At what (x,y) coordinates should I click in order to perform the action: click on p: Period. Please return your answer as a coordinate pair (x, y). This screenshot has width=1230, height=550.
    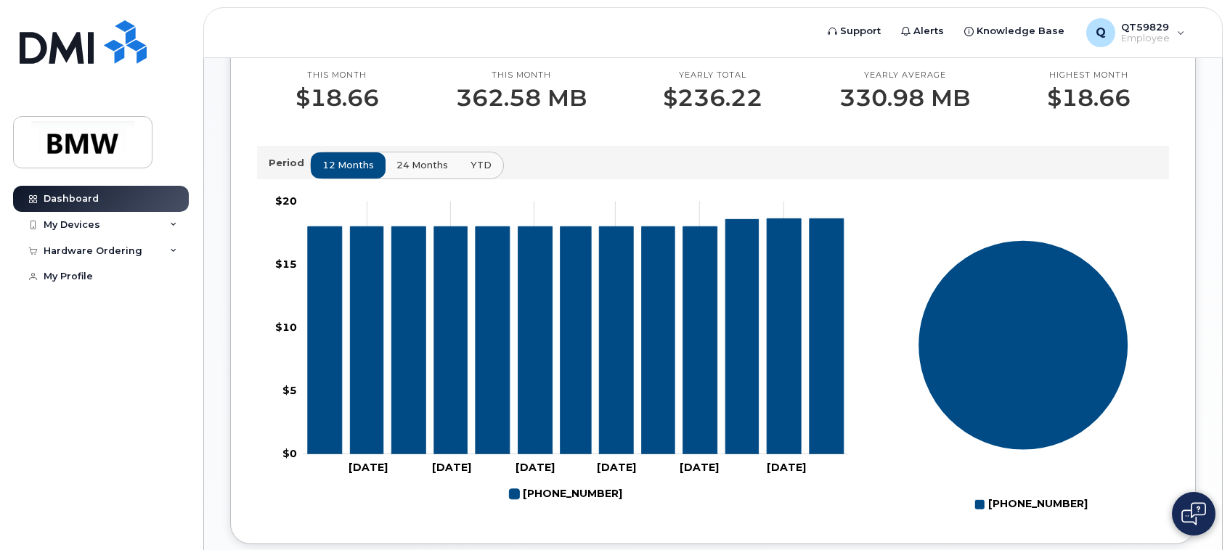
    Looking at the image, I should click on (289, 163).